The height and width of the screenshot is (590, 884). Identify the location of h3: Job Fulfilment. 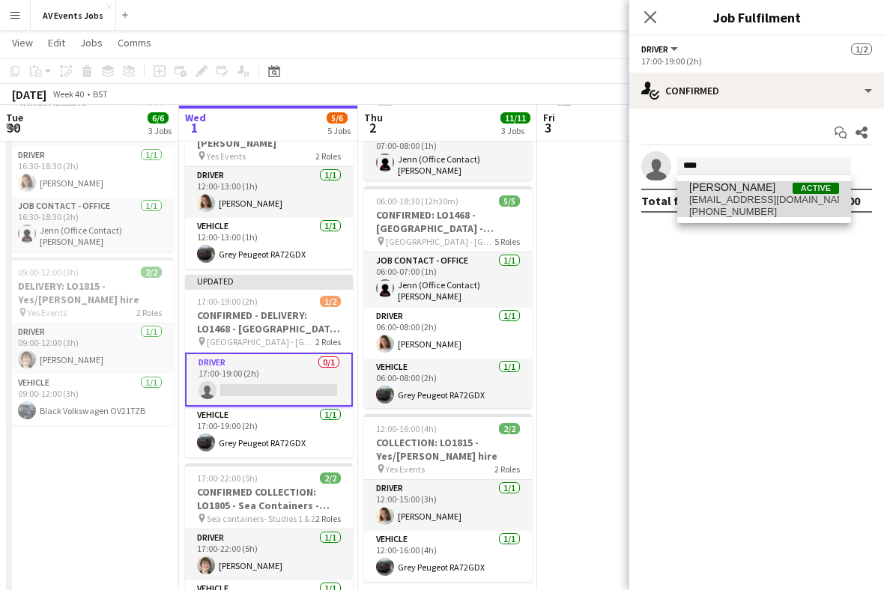
(756, 17).